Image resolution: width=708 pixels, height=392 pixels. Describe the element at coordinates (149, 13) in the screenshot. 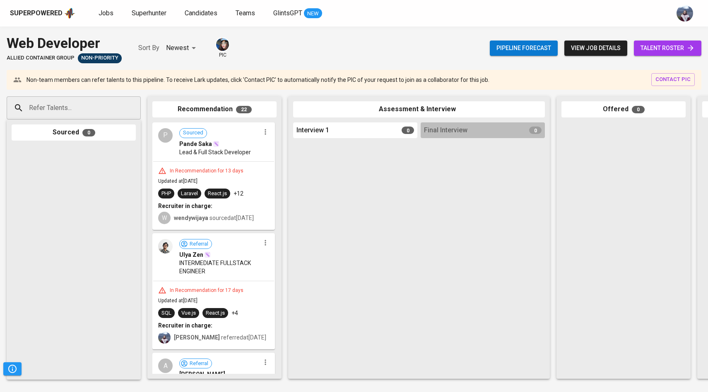

I see `span: Superhunter` at that location.